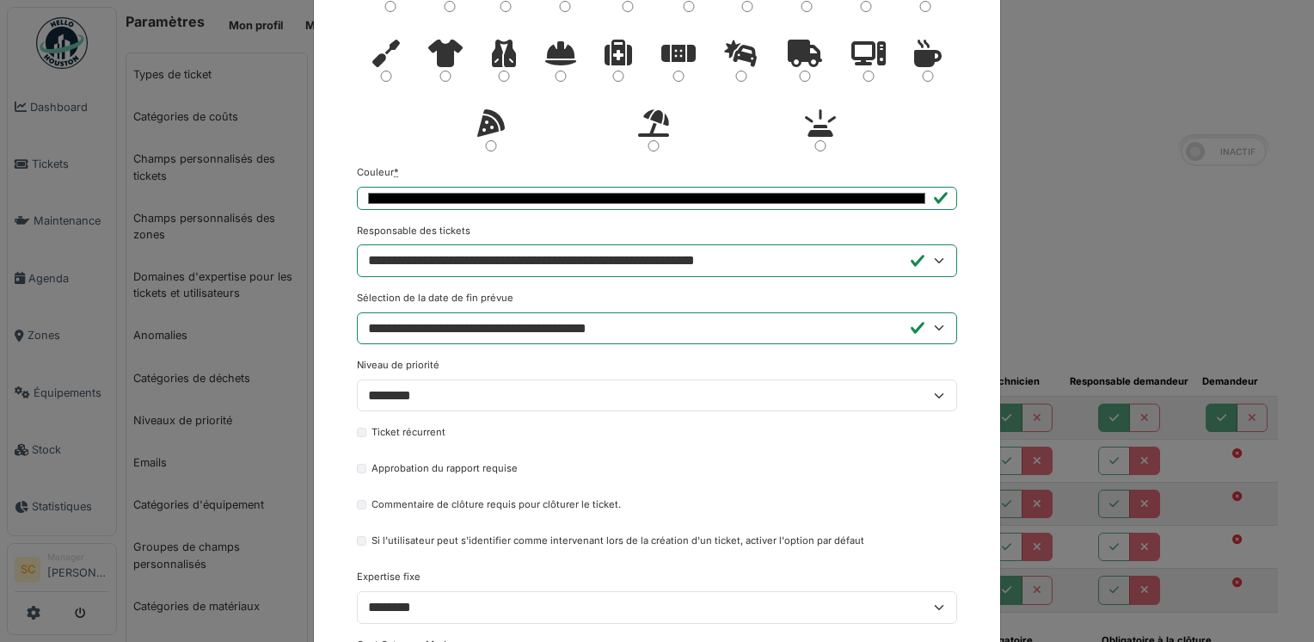 The height and width of the screenshot is (642, 1314). What do you see at coordinates (618, 540) in the screenshot?
I see `label: Si l'utilisateur peut s'identifier comme intervenant lors de la création d'un ticket, activer l'o...` at bounding box center [618, 540].